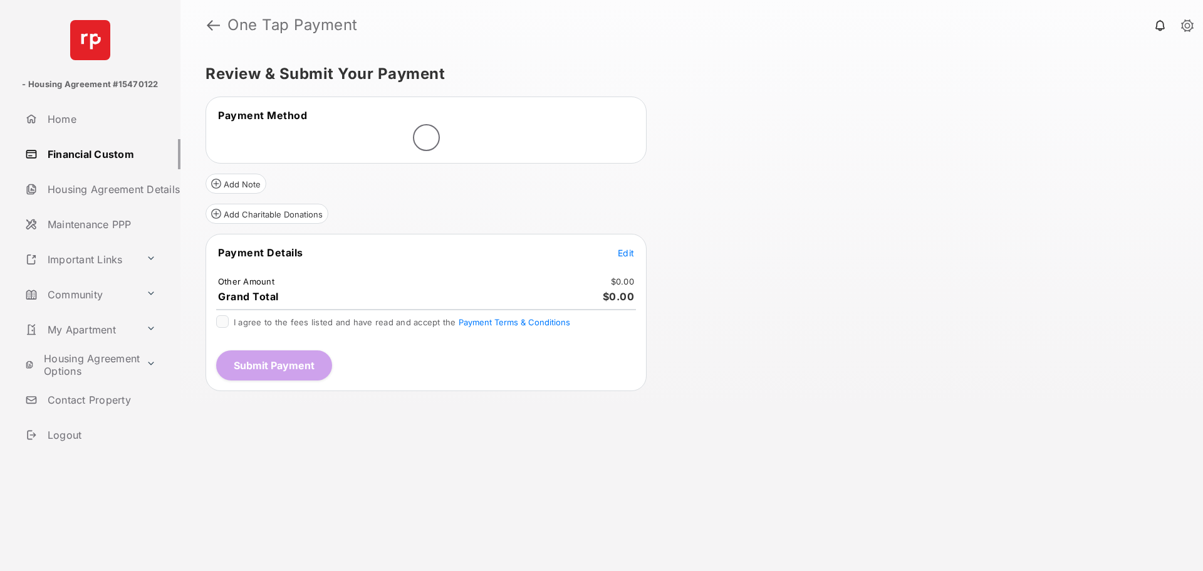  What do you see at coordinates (100, 189) in the screenshot?
I see `a: Housing Agreement Details` at bounding box center [100, 189].